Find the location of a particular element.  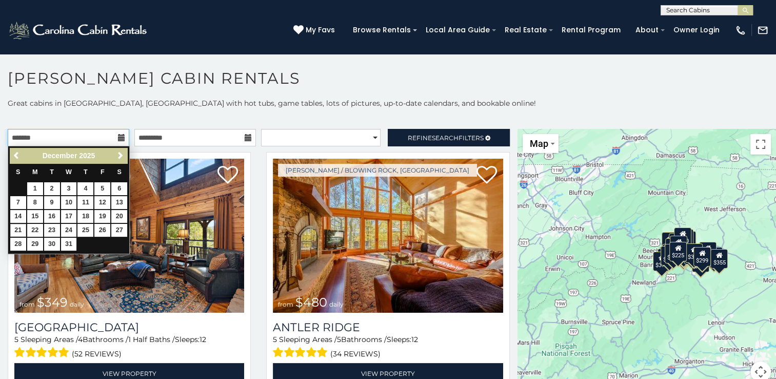

div: $225 is located at coordinates (678, 251).